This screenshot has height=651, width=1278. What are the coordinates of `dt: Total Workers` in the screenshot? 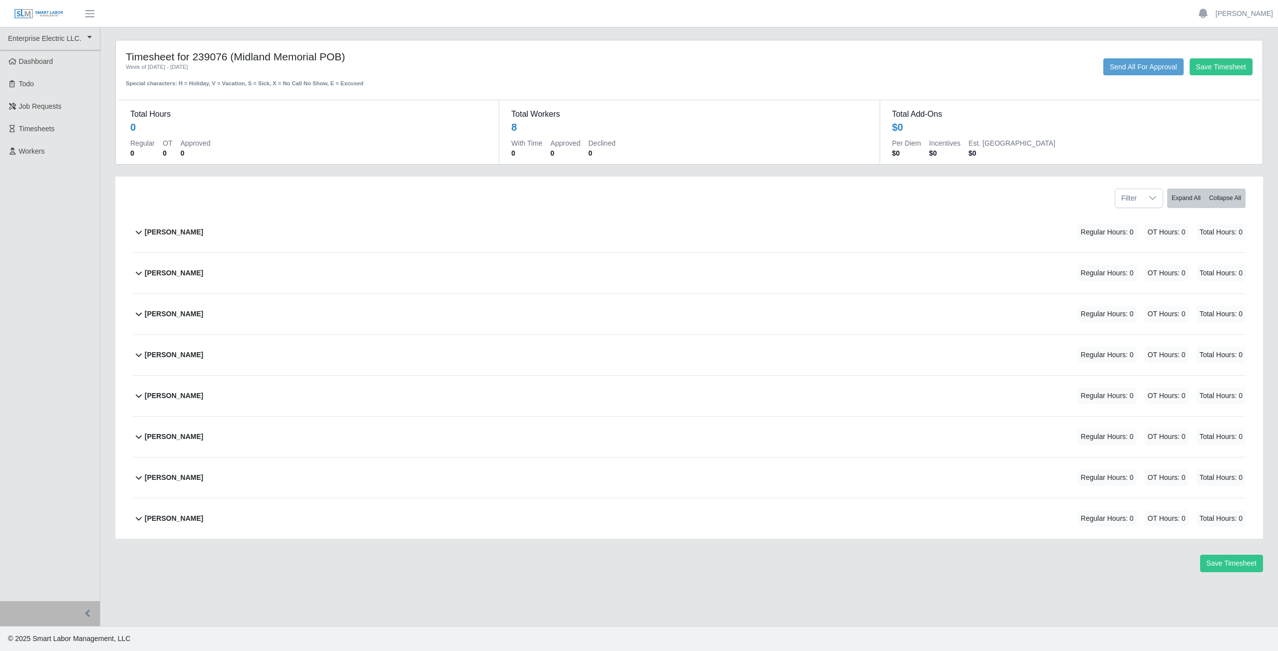 It's located at (689, 114).